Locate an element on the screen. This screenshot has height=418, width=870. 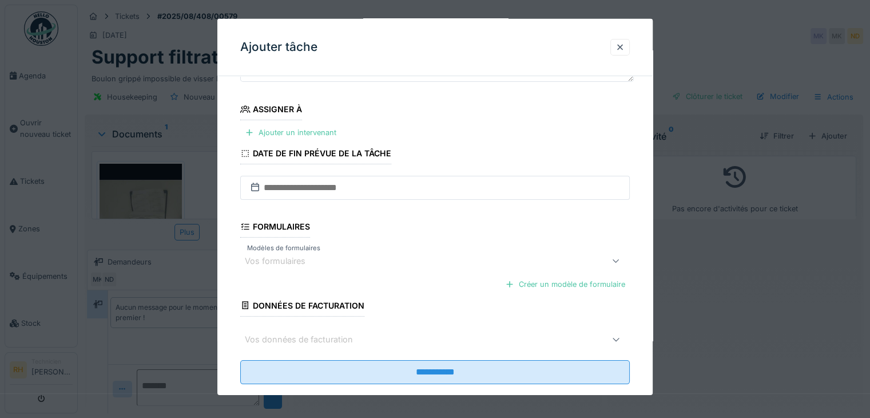
div: Date de fin prévue de la tâche is located at coordinates (316, 154).